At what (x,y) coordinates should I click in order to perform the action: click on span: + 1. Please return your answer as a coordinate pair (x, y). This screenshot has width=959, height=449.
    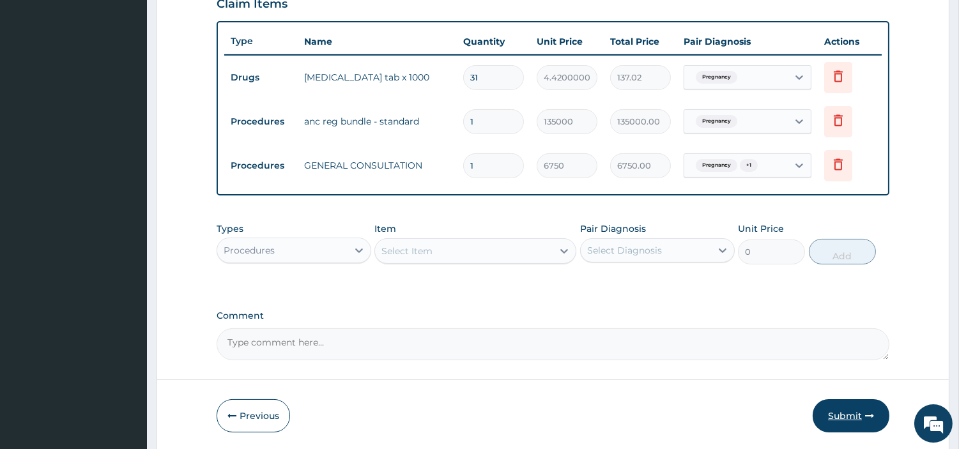
    Looking at the image, I should click on (749, 165).